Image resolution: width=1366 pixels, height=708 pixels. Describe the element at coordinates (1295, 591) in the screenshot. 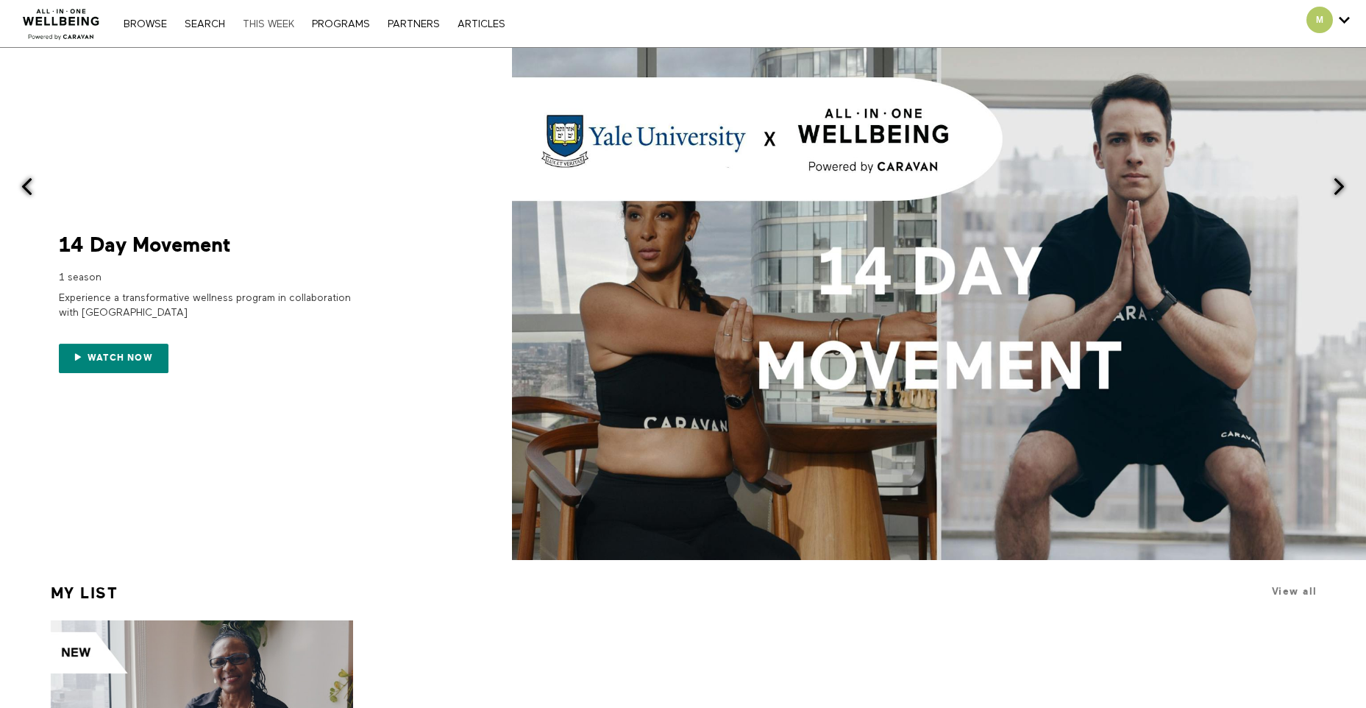

I see `span: View all` at that location.